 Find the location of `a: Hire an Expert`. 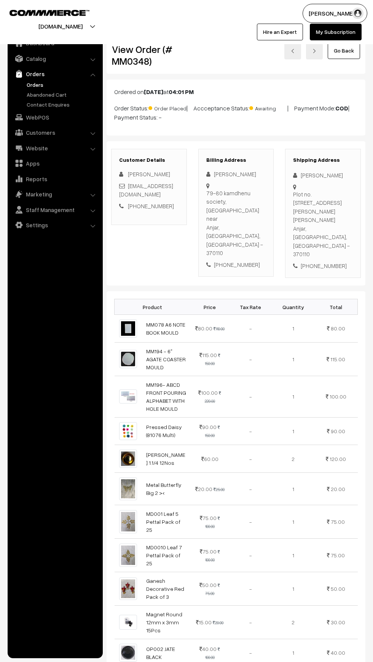

a: Hire an Expert is located at coordinates (280, 32).